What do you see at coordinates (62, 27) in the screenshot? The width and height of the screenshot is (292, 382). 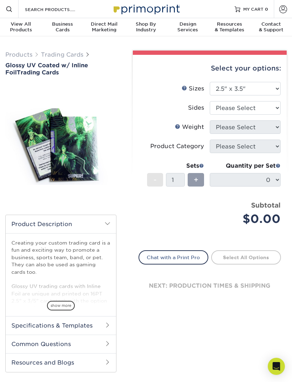 I see `a: BusinessCards` at bounding box center [62, 27].